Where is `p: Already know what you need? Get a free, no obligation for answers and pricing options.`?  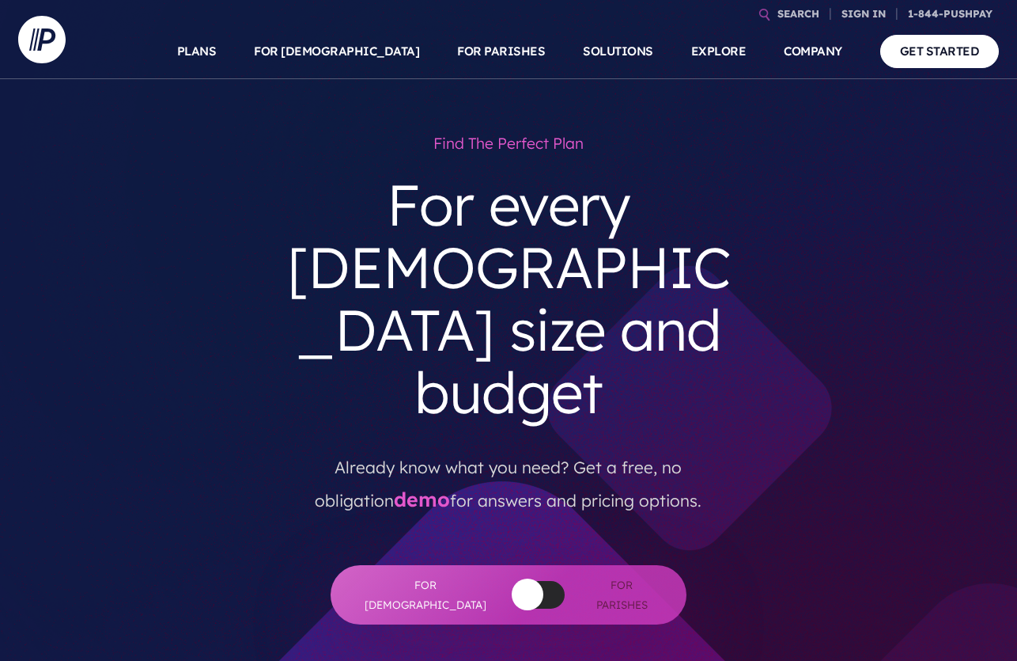 p: Already know what you need? Get a free, no obligation for answers and pricing options. is located at coordinates (509, 477).